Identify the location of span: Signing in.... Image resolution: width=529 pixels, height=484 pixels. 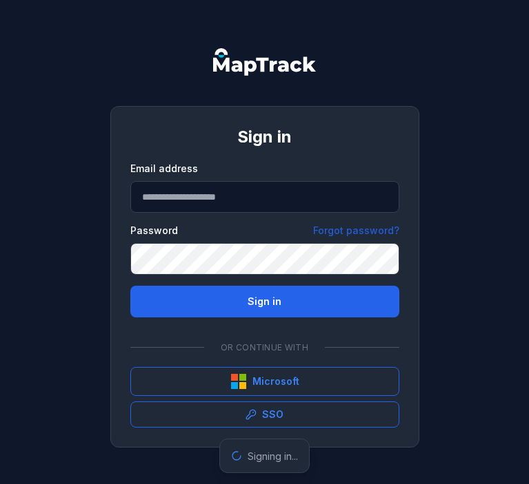
(272, 456).